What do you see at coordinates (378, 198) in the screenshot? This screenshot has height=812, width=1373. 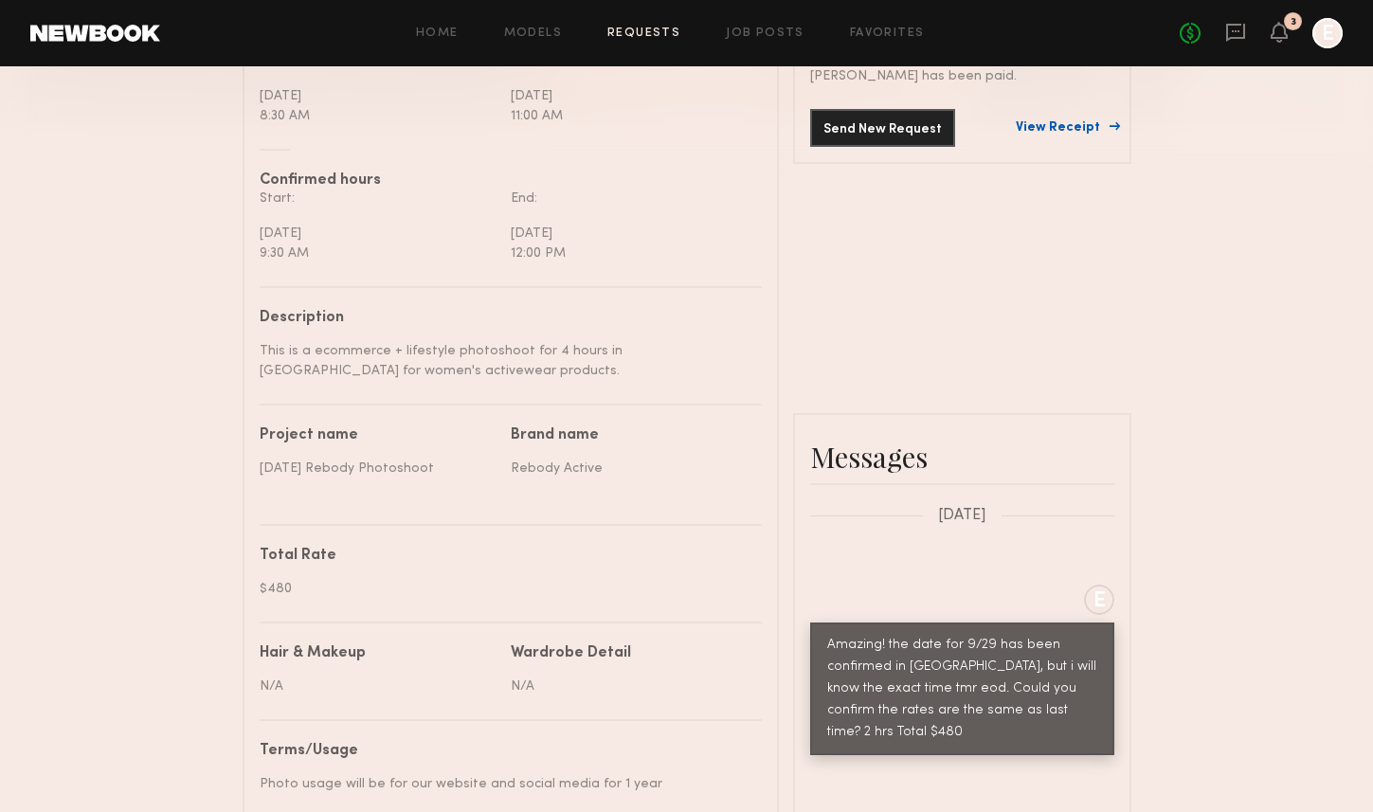 I see `div: Start:` at bounding box center [378, 198].